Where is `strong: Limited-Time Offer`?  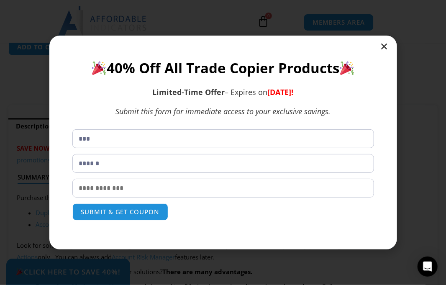 strong: Limited-Time Offer is located at coordinates (189, 92).